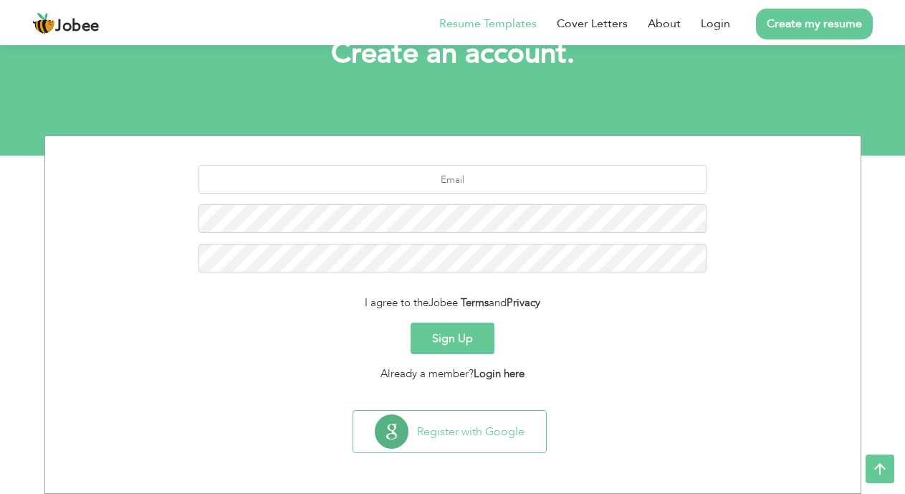  I want to click on a: About, so click(664, 24).